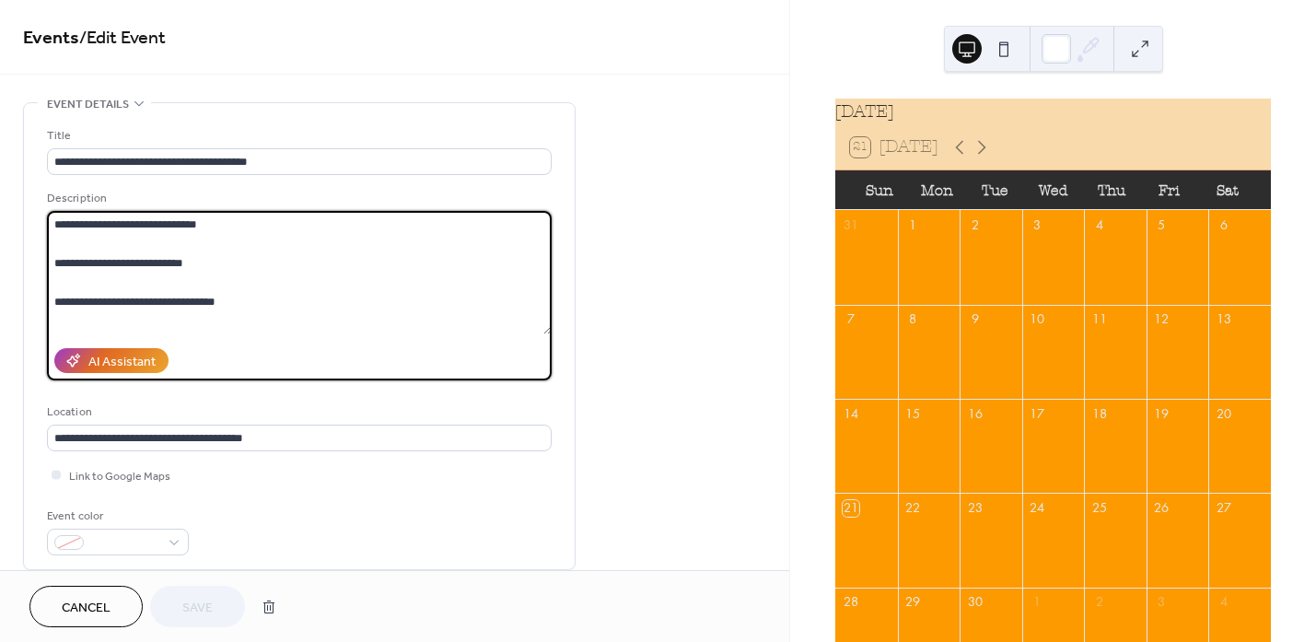 This screenshot has height=642, width=1316. What do you see at coordinates (1111, 190) in the screenshot?
I see `div: Thu` at bounding box center [1111, 190].